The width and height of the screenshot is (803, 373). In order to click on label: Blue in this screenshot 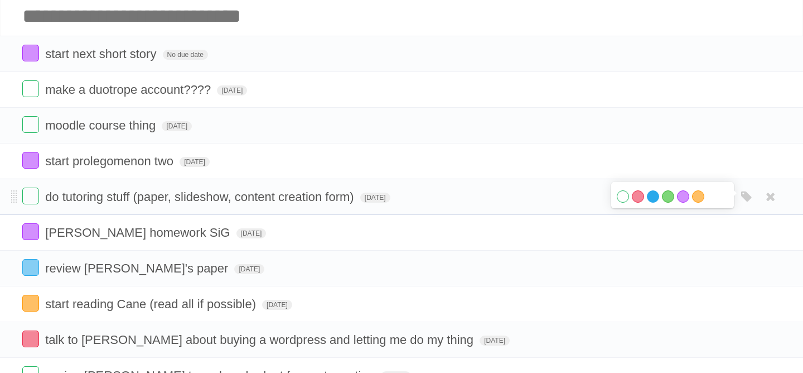, I will do `click(653, 196)`.